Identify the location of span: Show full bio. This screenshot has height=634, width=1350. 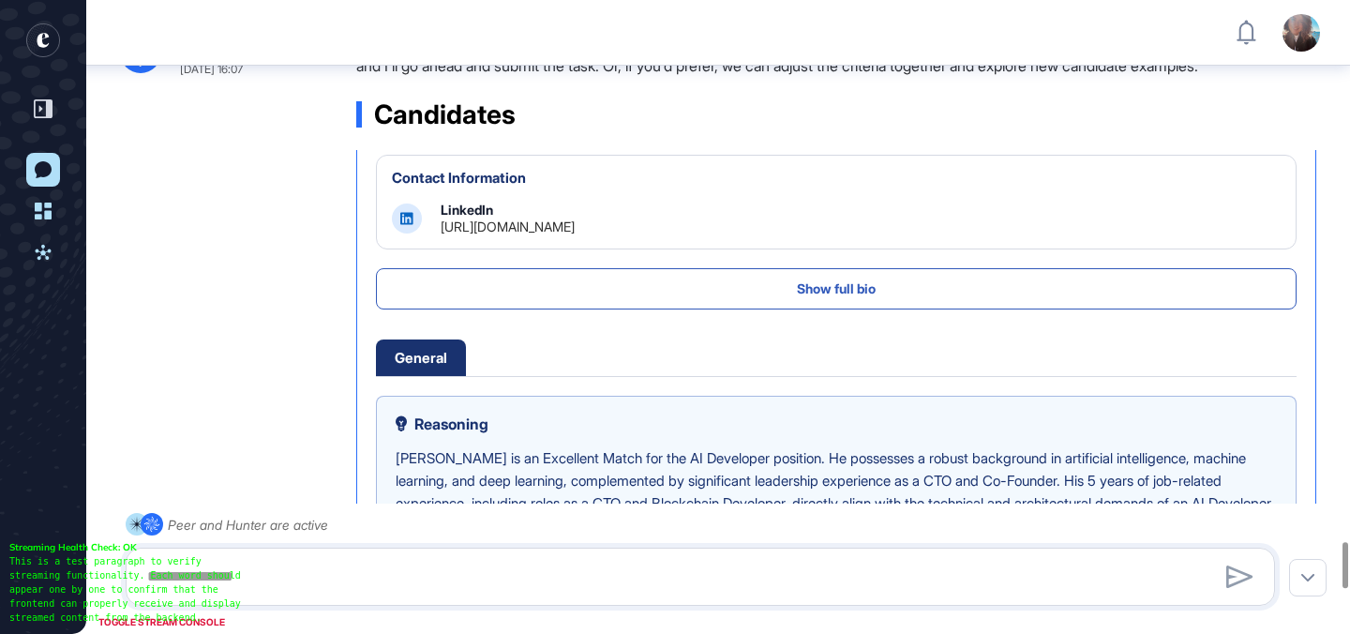
(836, 289).